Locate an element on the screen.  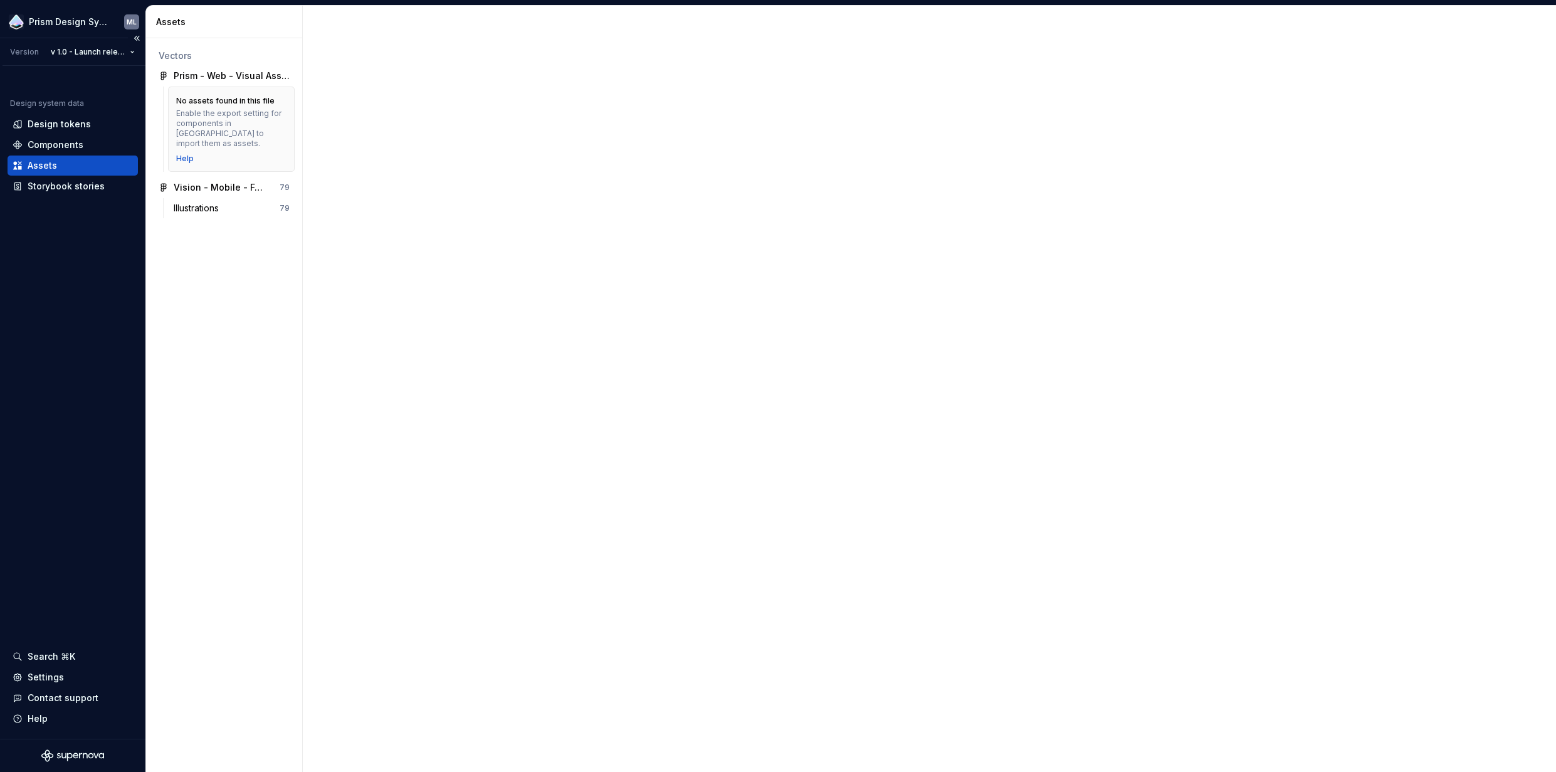
div: Contact support is located at coordinates (63, 698).